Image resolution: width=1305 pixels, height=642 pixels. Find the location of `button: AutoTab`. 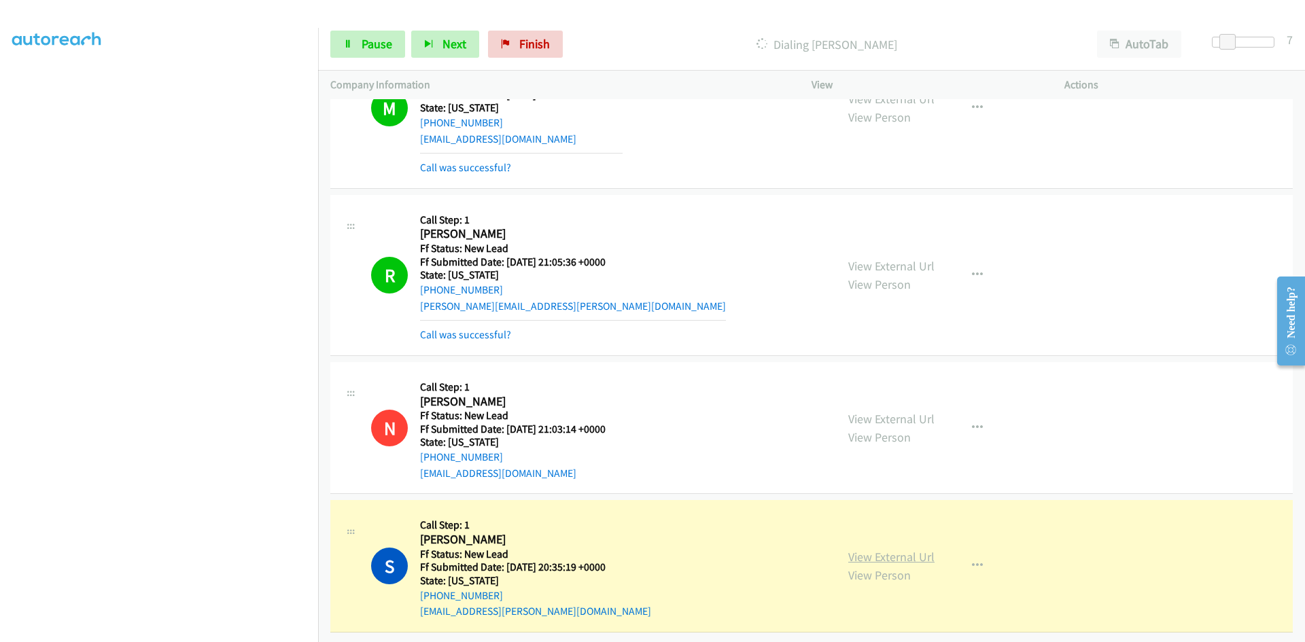

button: AutoTab is located at coordinates (1139, 44).